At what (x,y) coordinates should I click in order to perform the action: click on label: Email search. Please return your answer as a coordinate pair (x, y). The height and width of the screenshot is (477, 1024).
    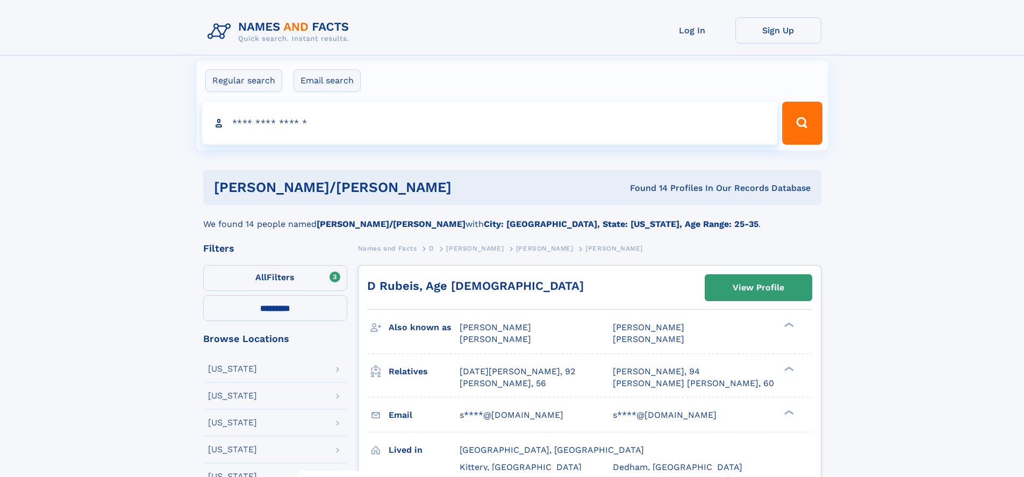
    Looking at the image, I should click on (327, 81).